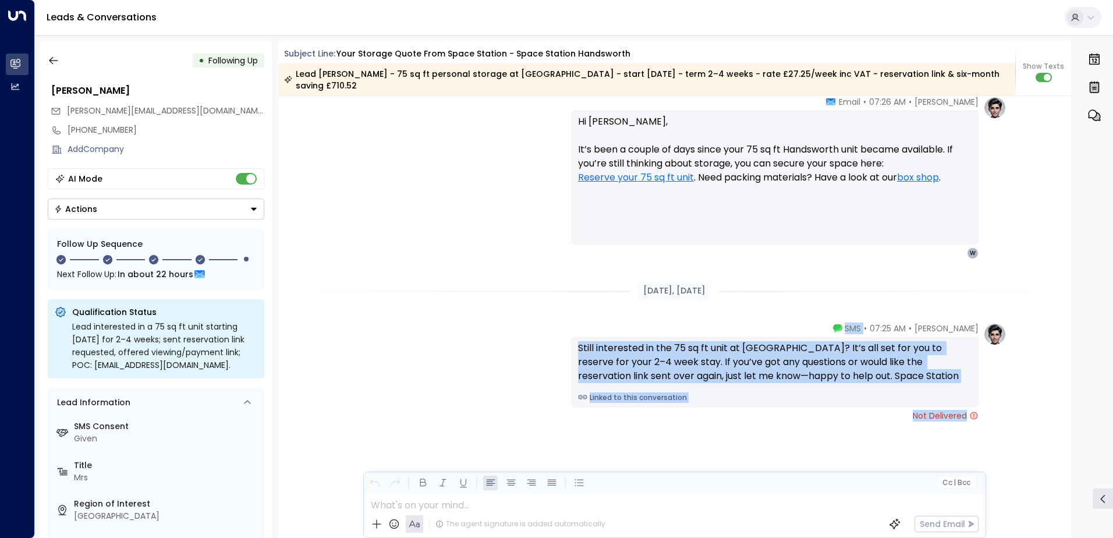 The height and width of the screenshot is (538, 1113). What do you see at coordinates (165, 111) in the screenshot?
I see `span: warren.marie49@yahoo.com` at bounding box center [165, 111].